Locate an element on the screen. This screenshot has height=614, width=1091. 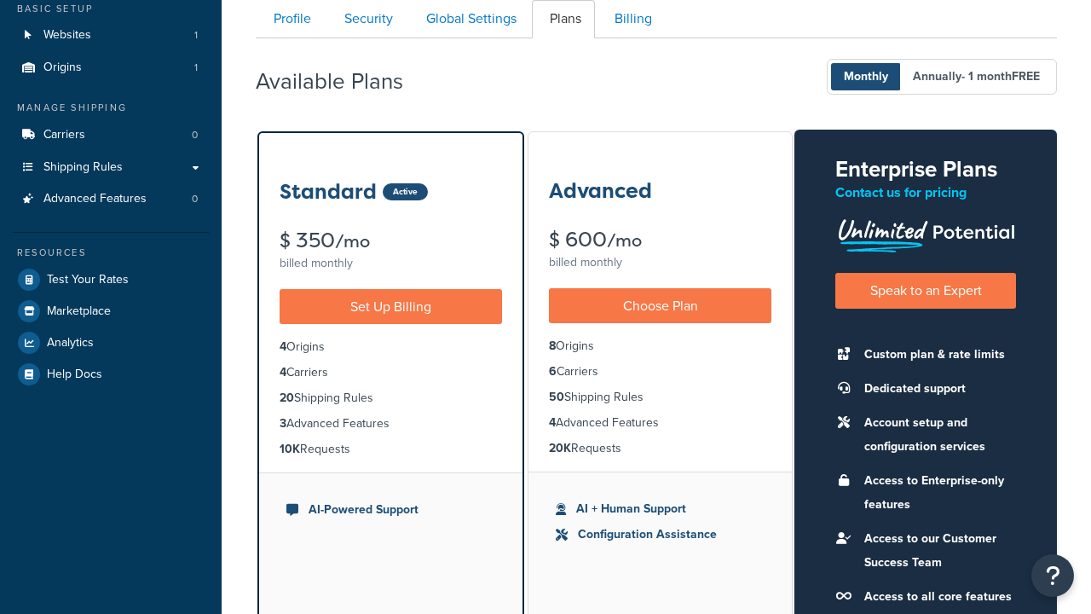
span: Origins is located at coordinates (62, 67).